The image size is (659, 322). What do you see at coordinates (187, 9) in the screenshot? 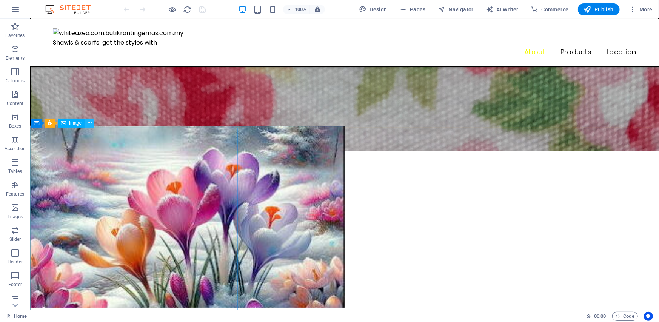
I see `button: reload` at bounding box center [187, 9].